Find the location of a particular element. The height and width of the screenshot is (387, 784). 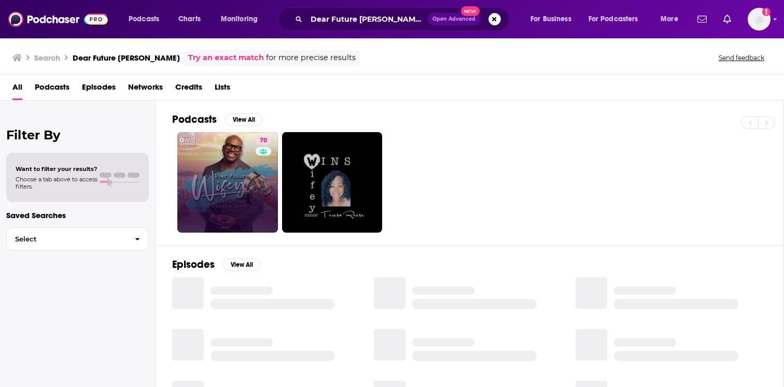

a: Credits is located at coordinates (189, 89).